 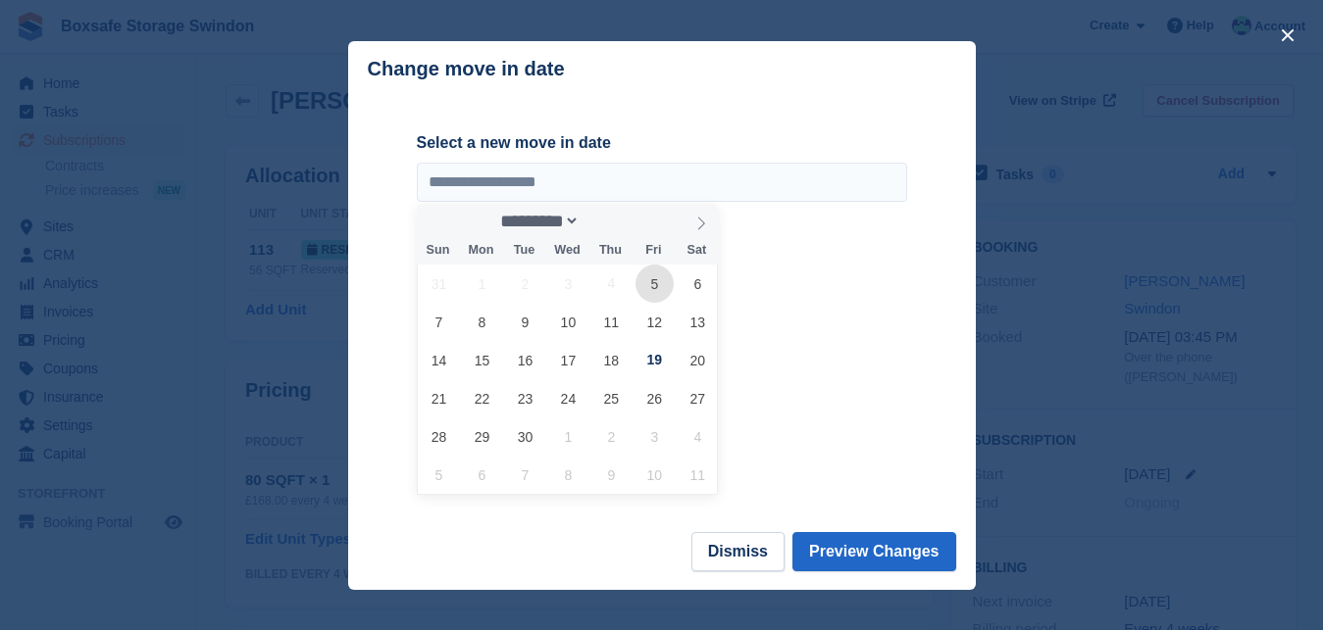 What do you see at coordinates (697, 436) in the screenshot?
I see `span: October 4, 2025` at bounding box center [697, 436].